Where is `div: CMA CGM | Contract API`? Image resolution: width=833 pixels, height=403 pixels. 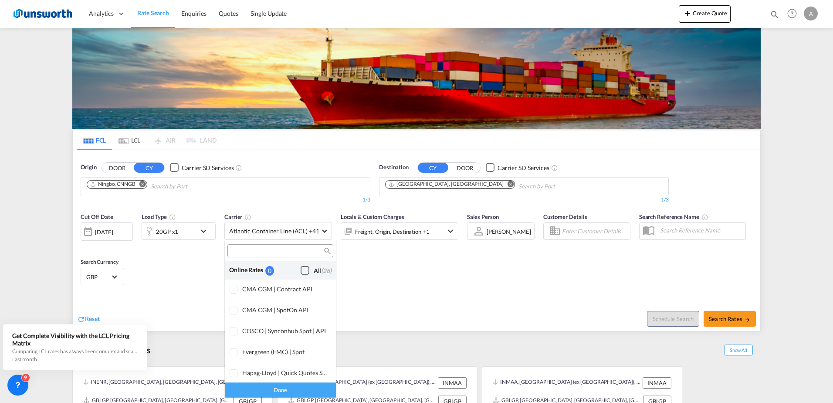 div: CMA CGM | Contract API is located at coordinates (285, 288).